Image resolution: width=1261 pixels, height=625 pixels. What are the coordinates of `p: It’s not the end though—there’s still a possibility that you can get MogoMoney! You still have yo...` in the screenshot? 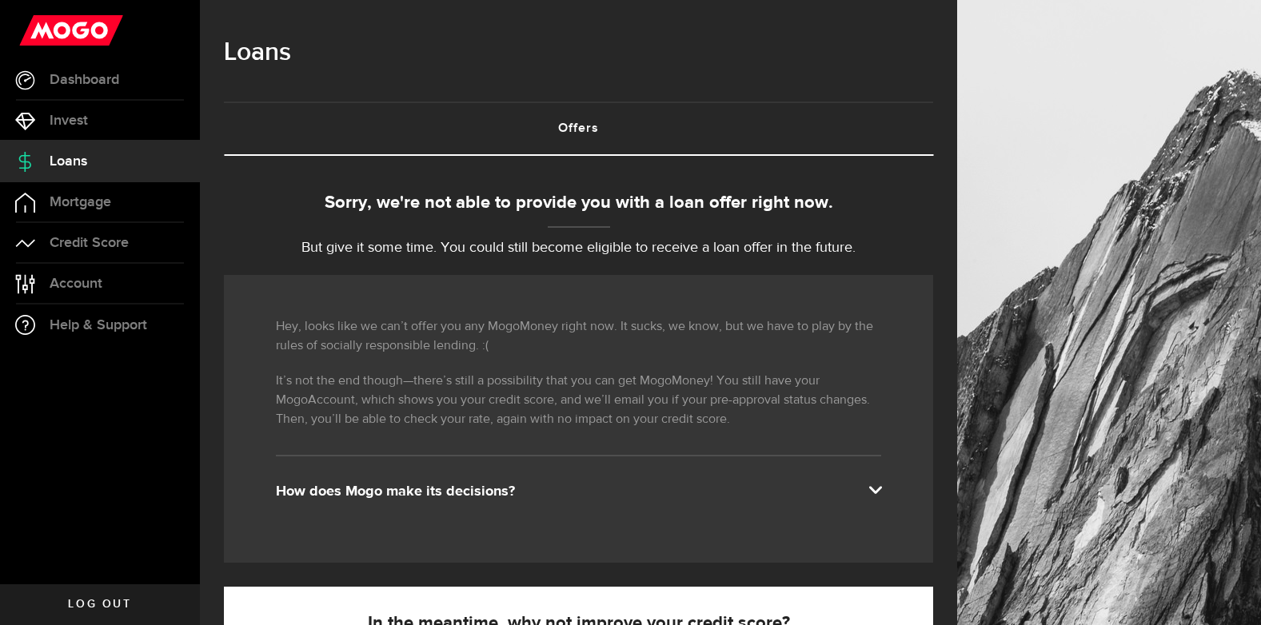 It's located at (578, 401).